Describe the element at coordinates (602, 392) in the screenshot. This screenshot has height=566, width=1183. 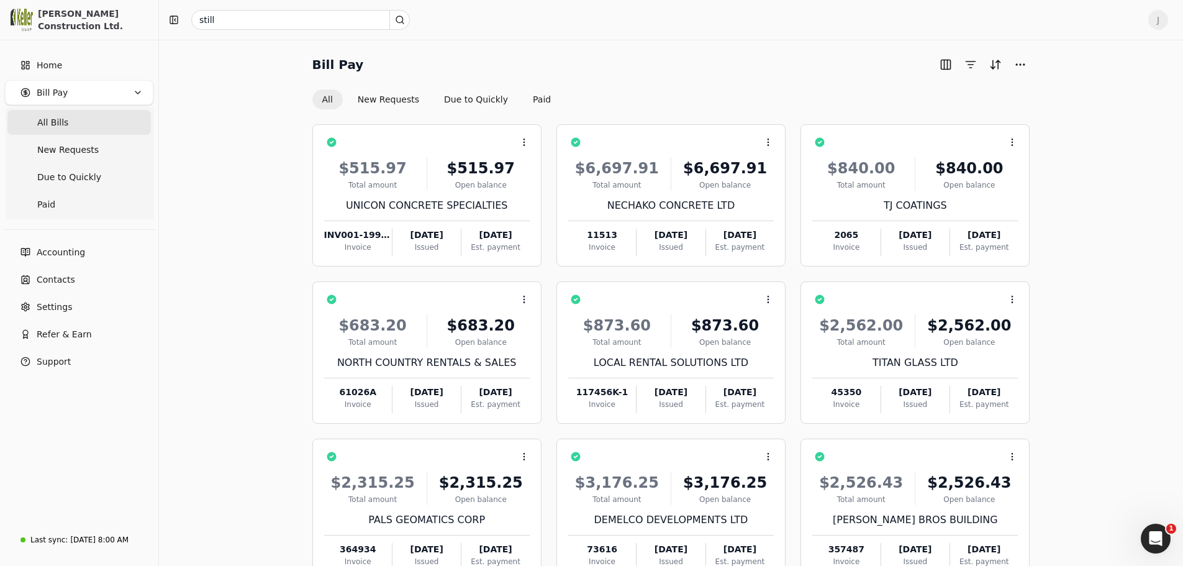
I see `div: 117456K-1` at that location.